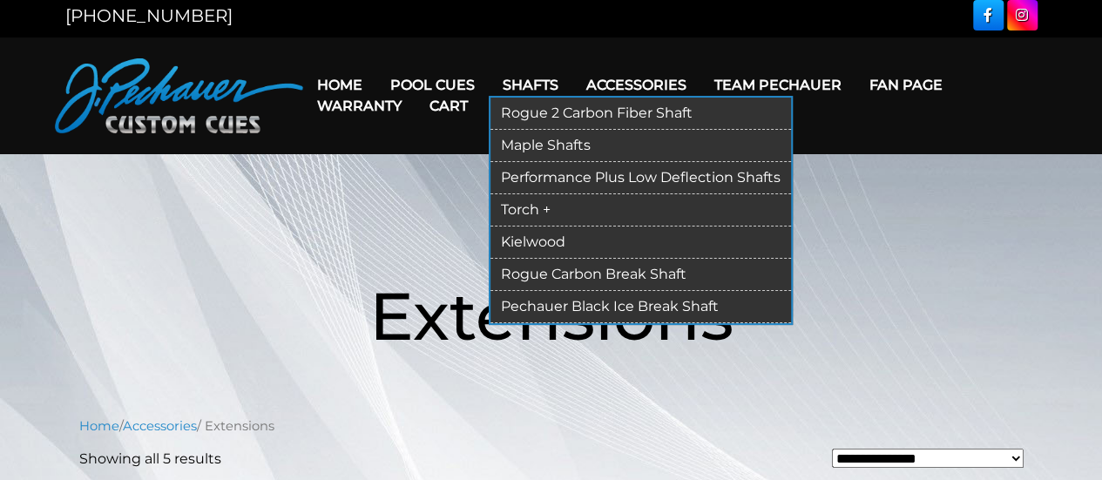  Describe the element at coordinates (359, 105) in the screenshot. I see `a: Warranty` at that location.